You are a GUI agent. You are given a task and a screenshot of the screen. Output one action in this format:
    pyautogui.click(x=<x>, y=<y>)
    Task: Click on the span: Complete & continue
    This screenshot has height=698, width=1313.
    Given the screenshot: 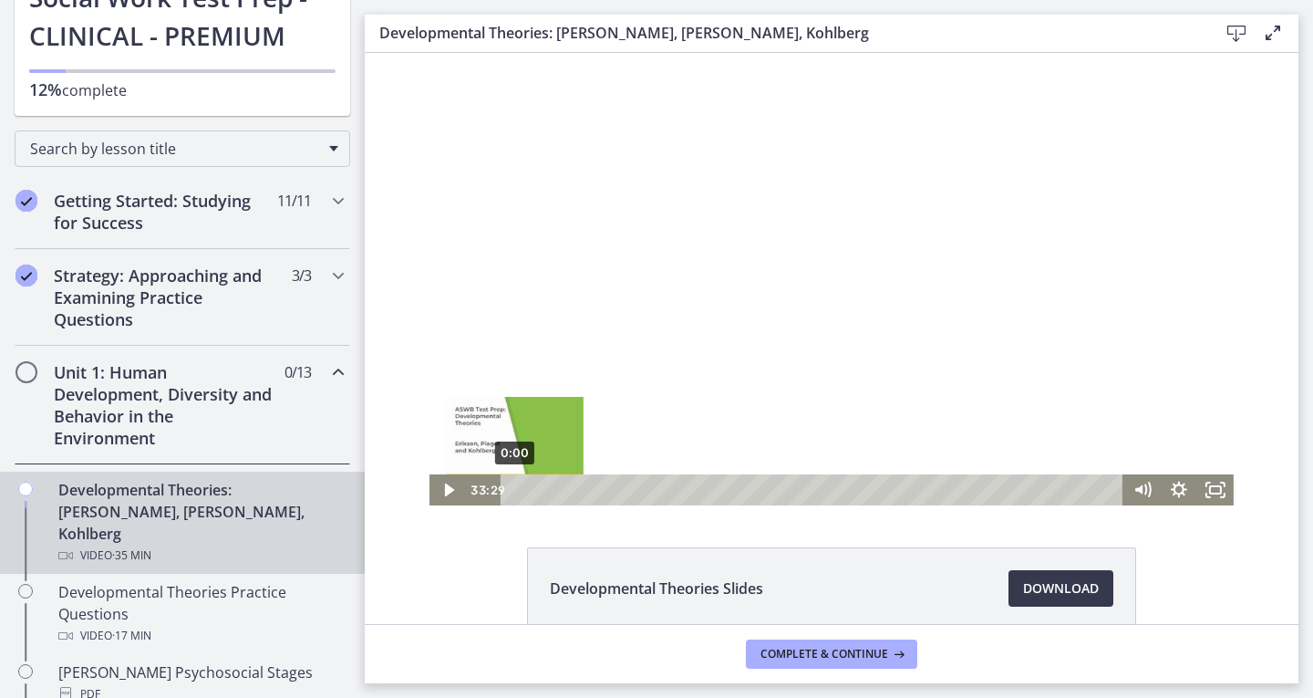 What is the action you would take?
    pyautogui.click(x=824, y=654)
    